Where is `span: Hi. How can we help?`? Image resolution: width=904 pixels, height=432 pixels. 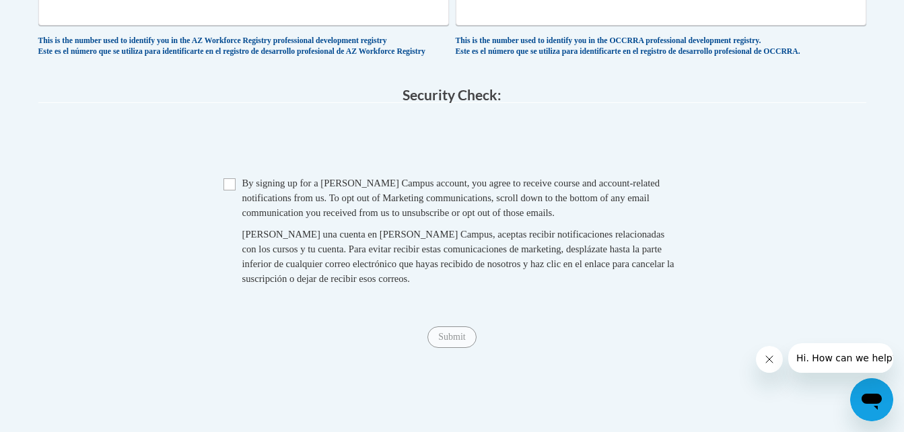 span: Hi. How can we help? is located at coordinates (59, 15).